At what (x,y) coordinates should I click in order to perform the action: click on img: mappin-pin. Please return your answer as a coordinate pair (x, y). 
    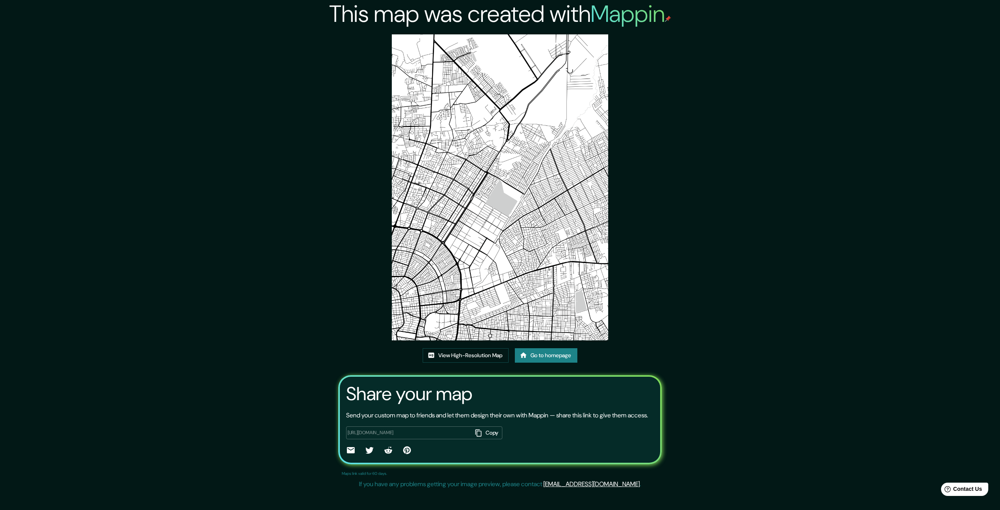
    Looking at the image, I should click on (668, 19).